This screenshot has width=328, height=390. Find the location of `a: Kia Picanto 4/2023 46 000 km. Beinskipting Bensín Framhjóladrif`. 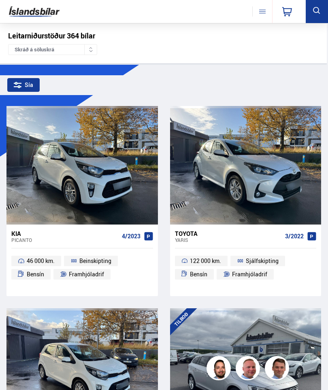

a: Kia Picanto 4/2023 46 000 km. Beinskipting Bensín Framhjóladrif is located at coordinates (82, 260).